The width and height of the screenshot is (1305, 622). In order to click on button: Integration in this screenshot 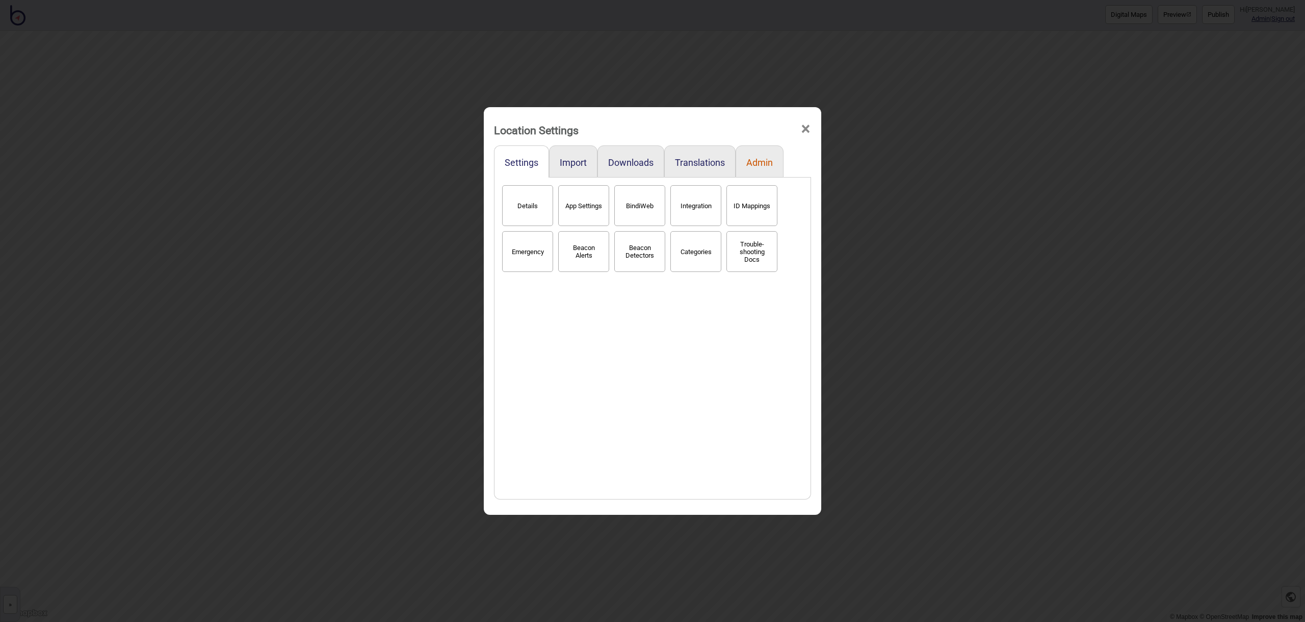, I will do `click(696, 206)`.